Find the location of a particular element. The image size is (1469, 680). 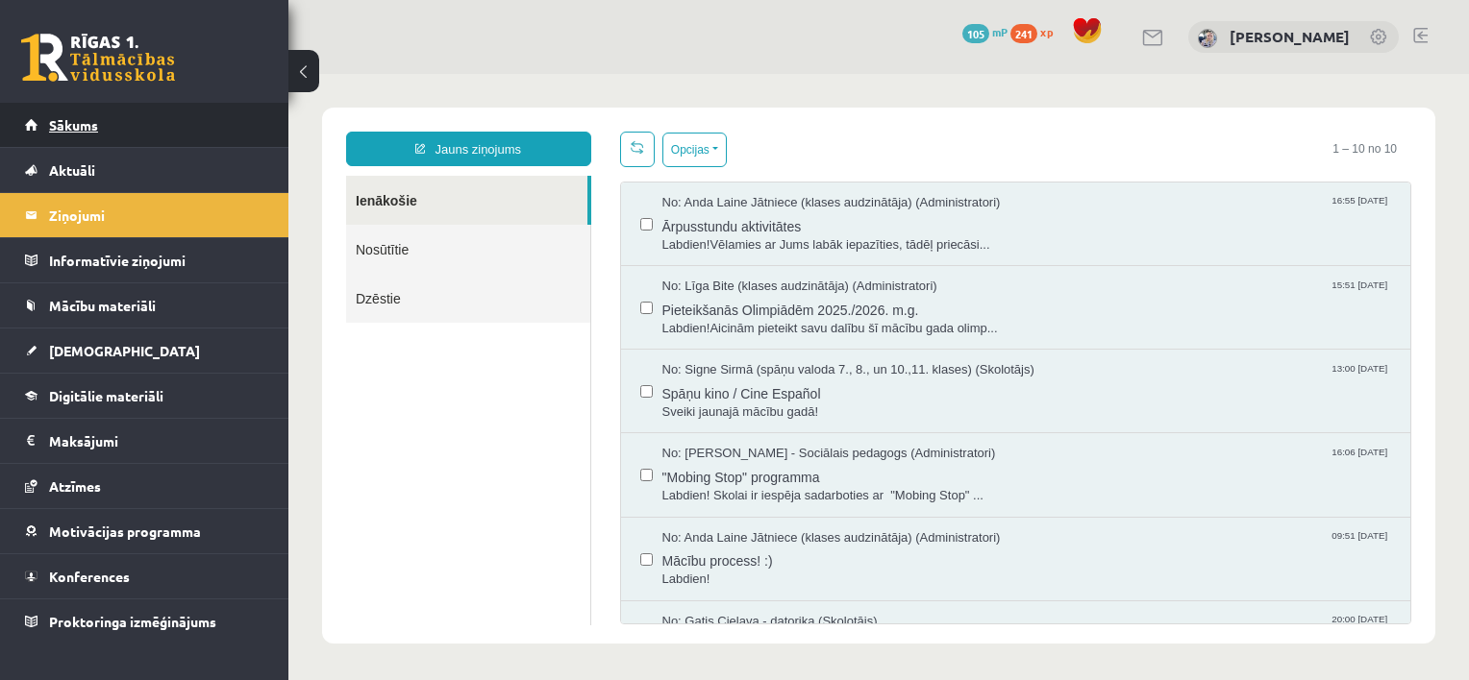

a: Proktoringa izmēģinājums is located at coordinates (144, 622).